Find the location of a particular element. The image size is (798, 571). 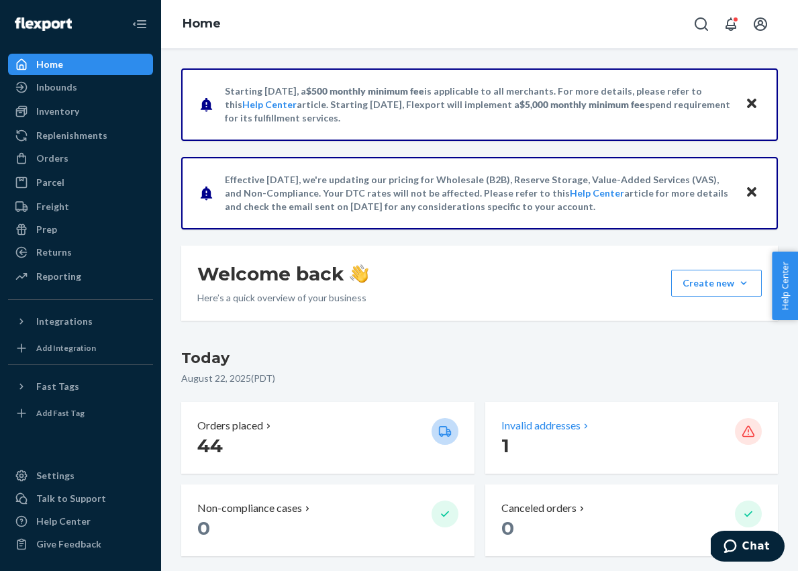

a: Returns is located at coordinates (81, 252).